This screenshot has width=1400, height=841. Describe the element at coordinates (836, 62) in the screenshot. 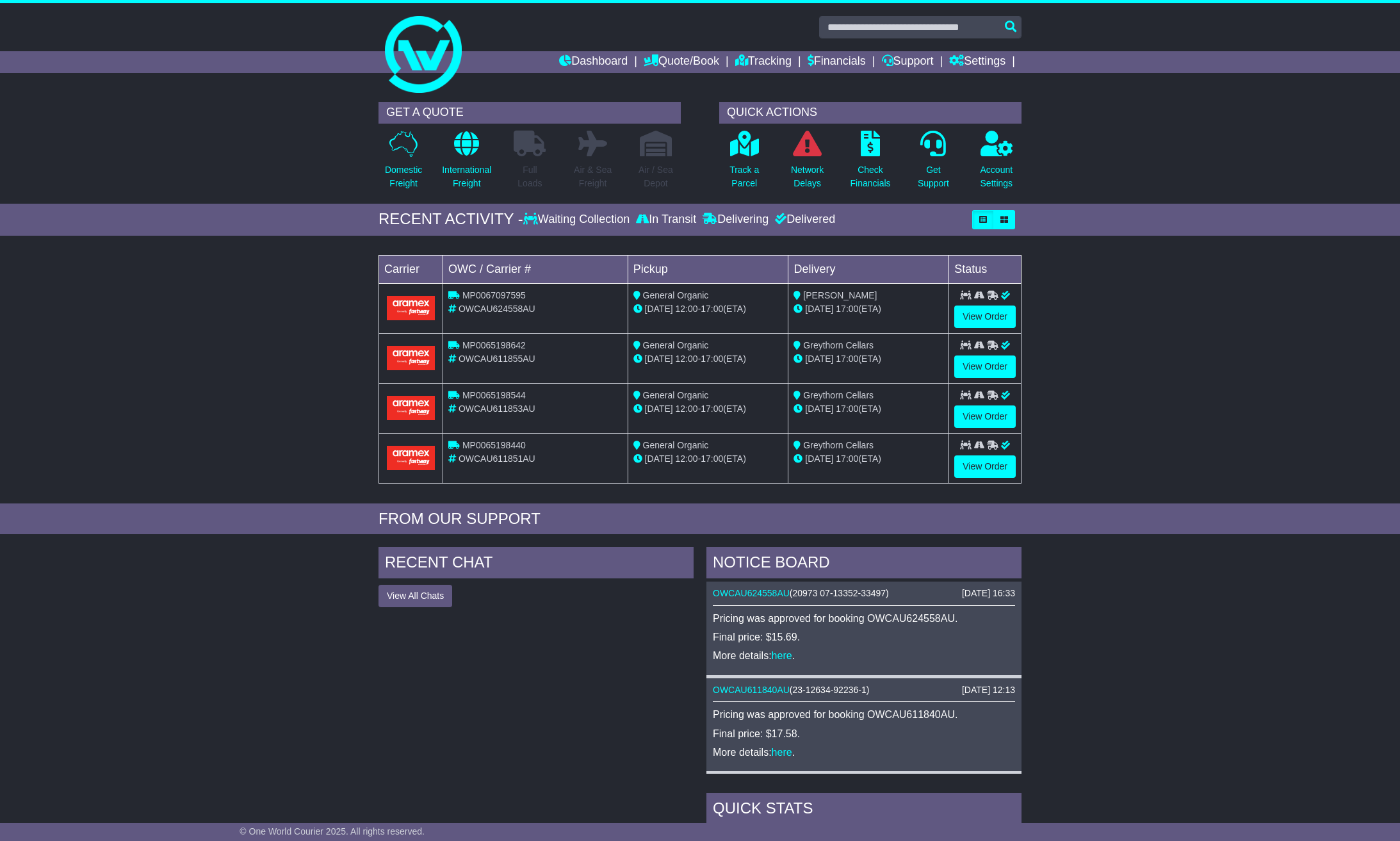

I see `a: Financials` at that location.